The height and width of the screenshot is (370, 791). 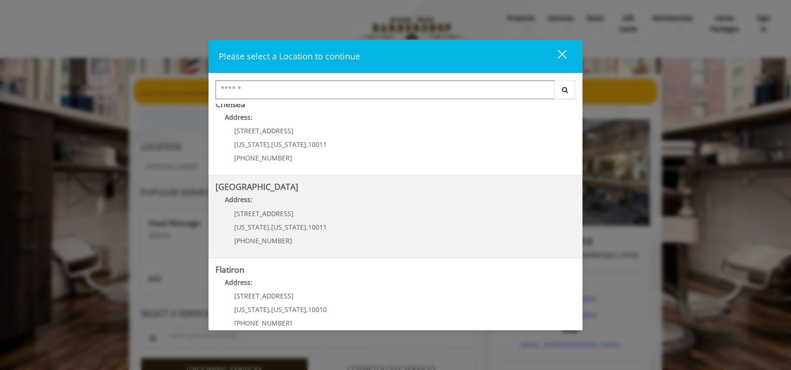 What do you see at coordinates (289, 56) in the screenshot?
I see `span: Please select a Location to continue` at bounding box center [289, 56].